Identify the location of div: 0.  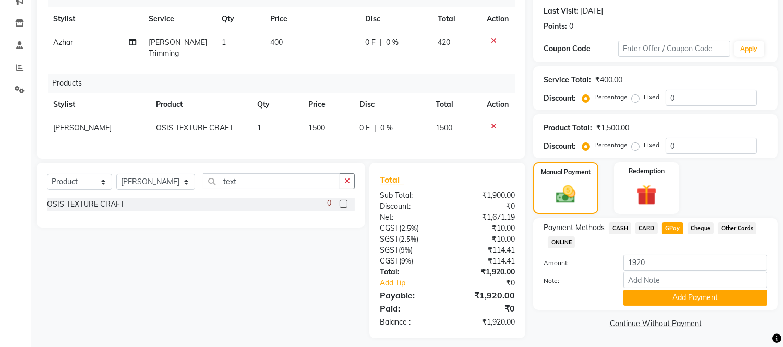
(571, 26).